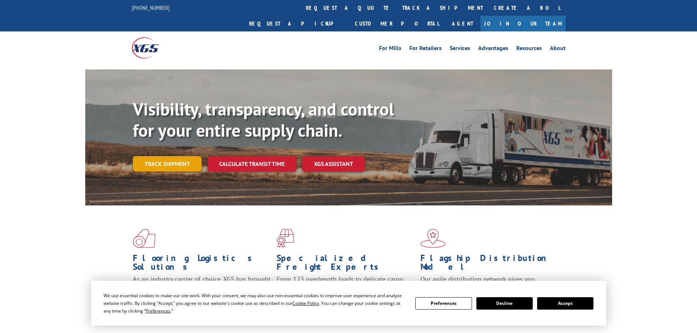 This screenshot has width=697, height=333. What do you see at coordinates (425, 49) in the screenshot?
I see `a: For Retailers` at bounding box center [425, 49].